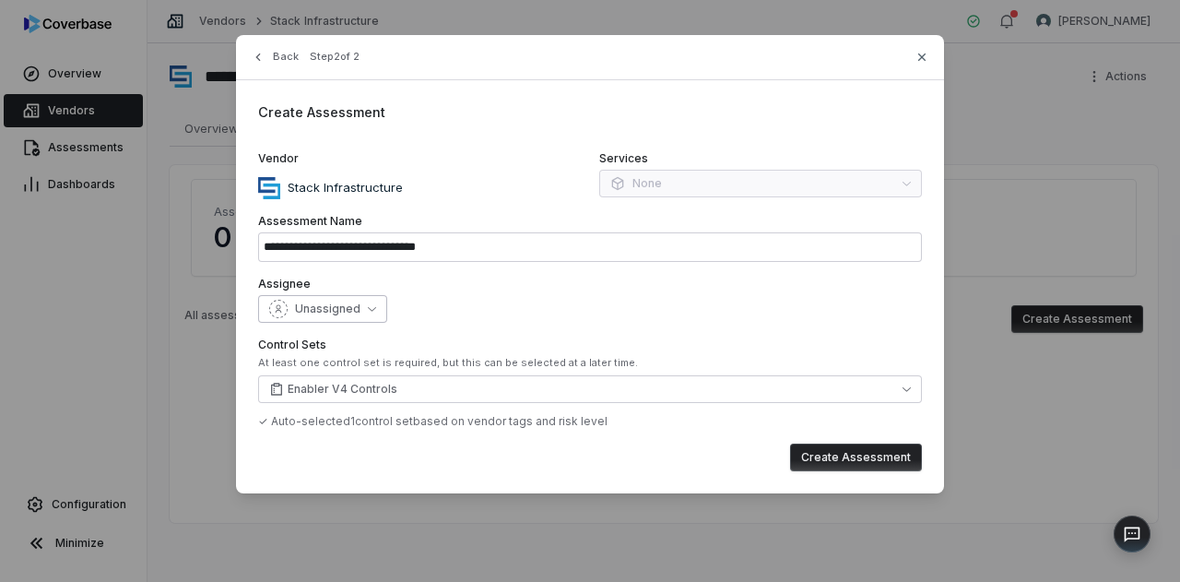 The image size is (1180, 582). I want to click on label: Assignee, so click(590, 284).